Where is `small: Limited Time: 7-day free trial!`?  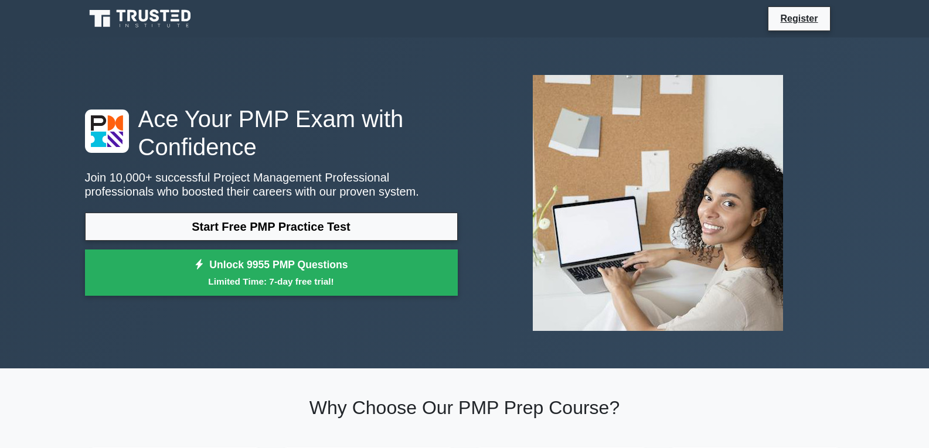 small: Limited Time: 7-day free trial! is located at coordinates (271, 281).